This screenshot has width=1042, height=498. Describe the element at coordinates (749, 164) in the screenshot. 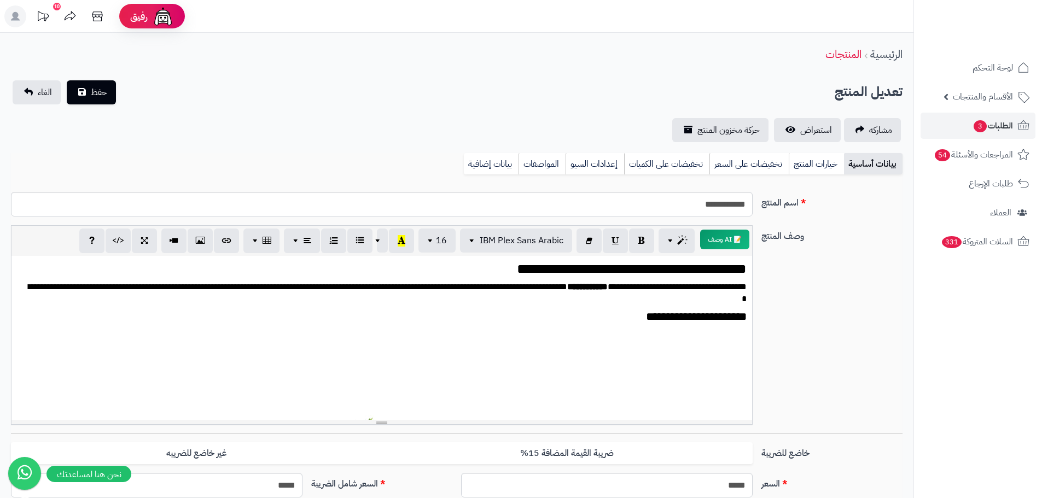

I see `a: تخفيضات على السعر` at that location.